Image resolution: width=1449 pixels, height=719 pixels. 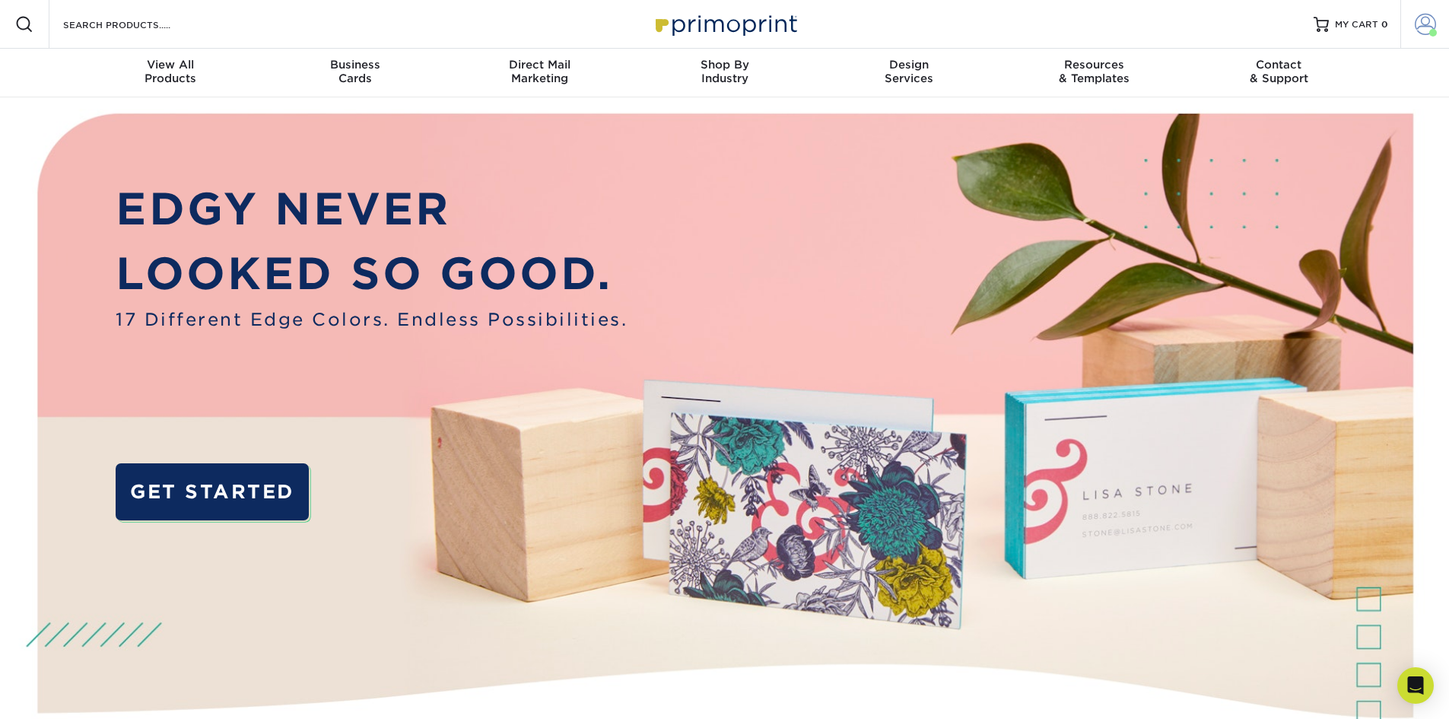 I want to click on a: Shop ByIndustry, so click(x=724, y=73).